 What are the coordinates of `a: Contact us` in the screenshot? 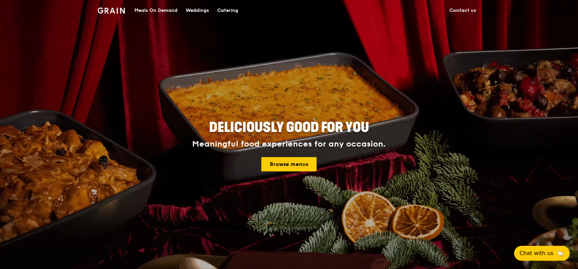 It's located at (463, 11).